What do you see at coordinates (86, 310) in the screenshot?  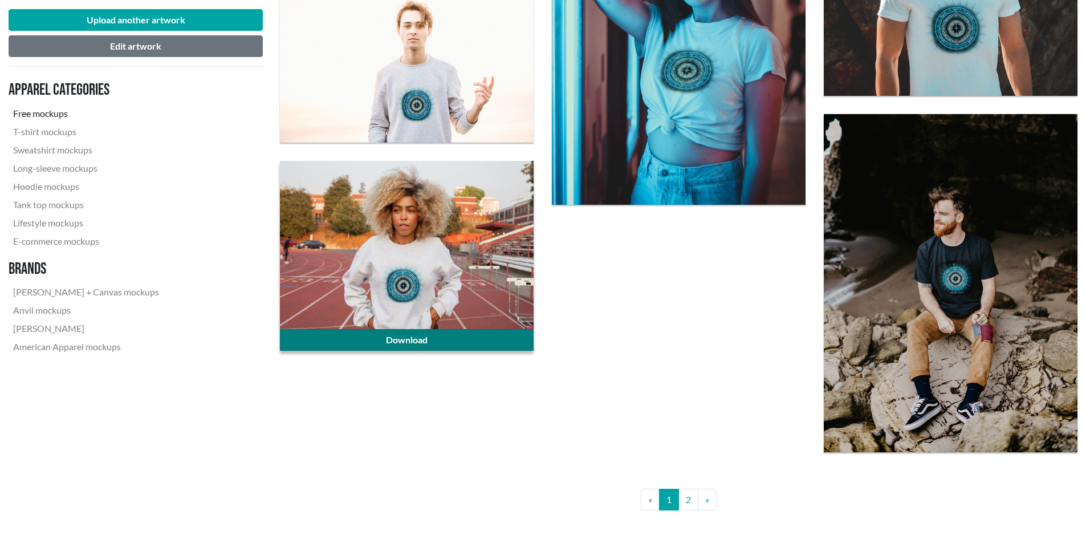 I see `a: Anvil mockups` at bounding box center [86, 310].